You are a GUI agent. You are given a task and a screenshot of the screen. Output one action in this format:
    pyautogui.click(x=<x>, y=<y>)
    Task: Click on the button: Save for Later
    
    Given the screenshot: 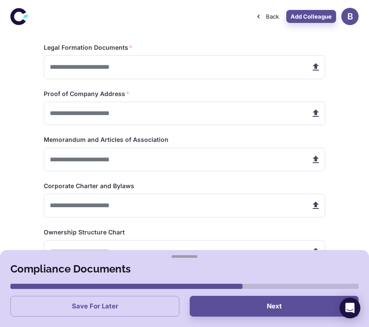 What is the action you would take?
    pyautogui.click(x=95, y=307)
    